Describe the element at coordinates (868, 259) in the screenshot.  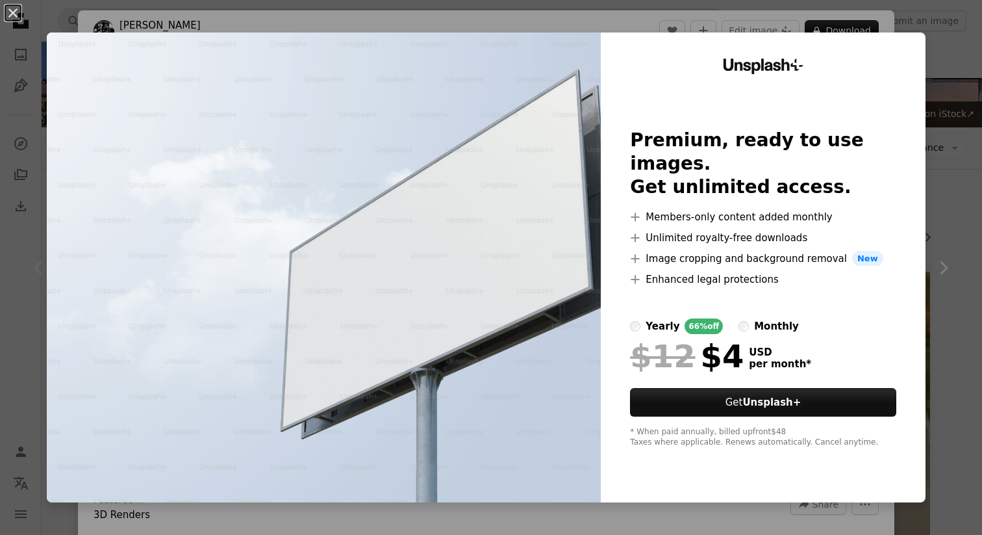
I see `span: New` at that location.